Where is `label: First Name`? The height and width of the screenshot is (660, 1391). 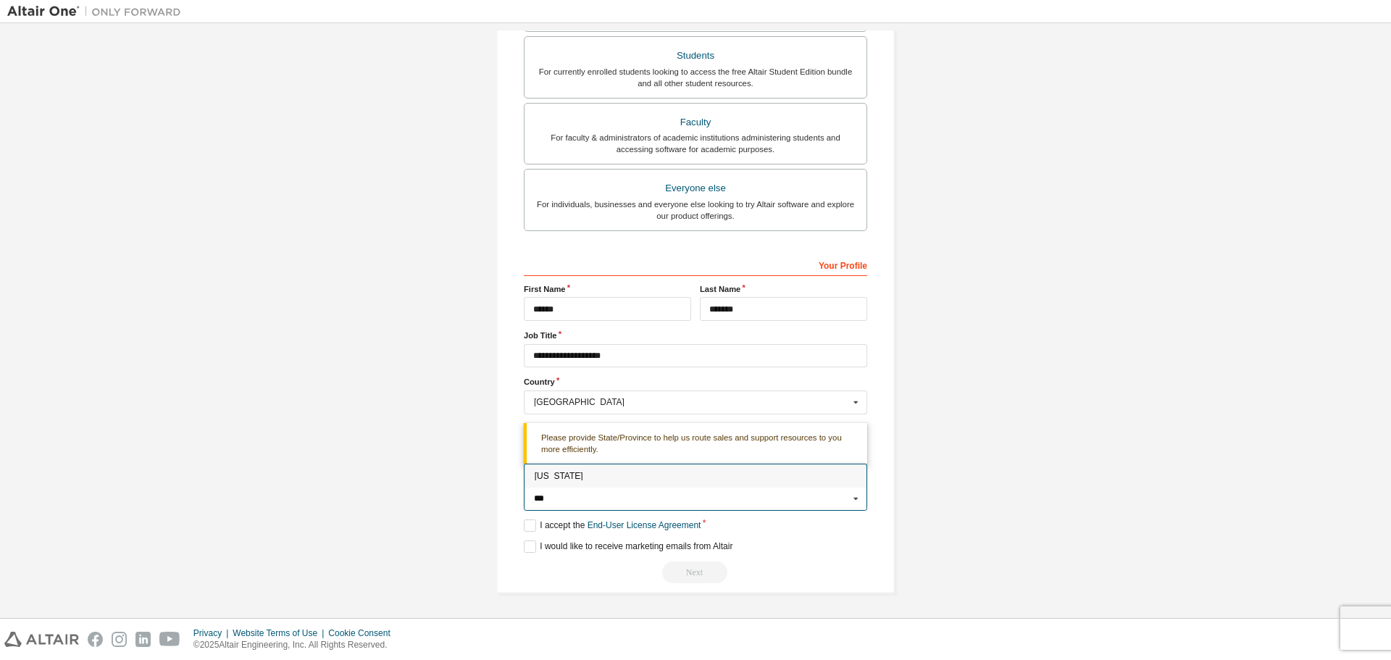
label: First Name is located at coordinates (607, 289).